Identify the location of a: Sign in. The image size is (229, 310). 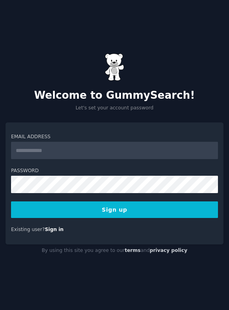
(54, 229).